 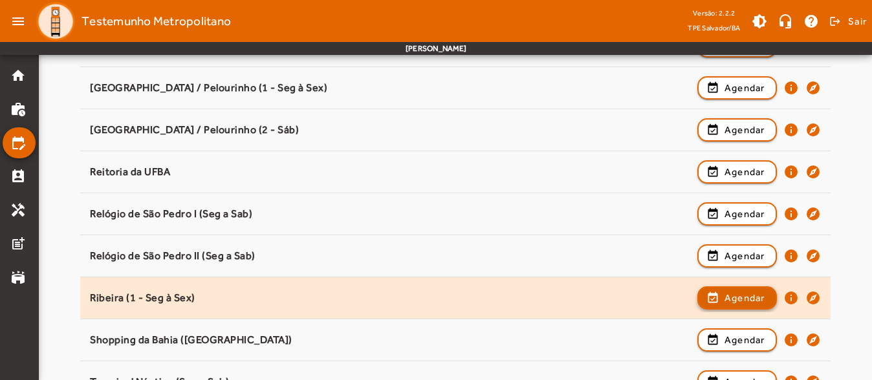 I want to click on div: Ribeira (1 - Seg à Sex), so click(x=390, y=298).